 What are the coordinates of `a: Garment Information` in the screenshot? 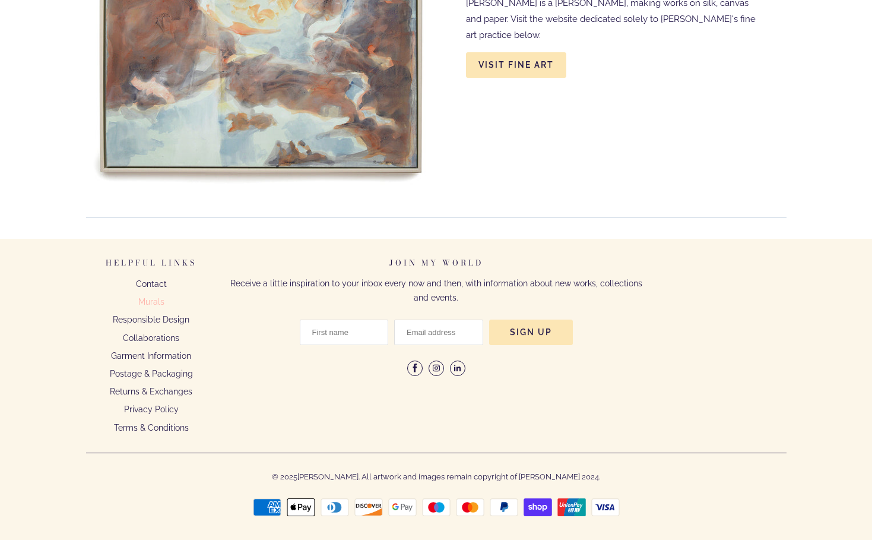 It's located at (151, 356).